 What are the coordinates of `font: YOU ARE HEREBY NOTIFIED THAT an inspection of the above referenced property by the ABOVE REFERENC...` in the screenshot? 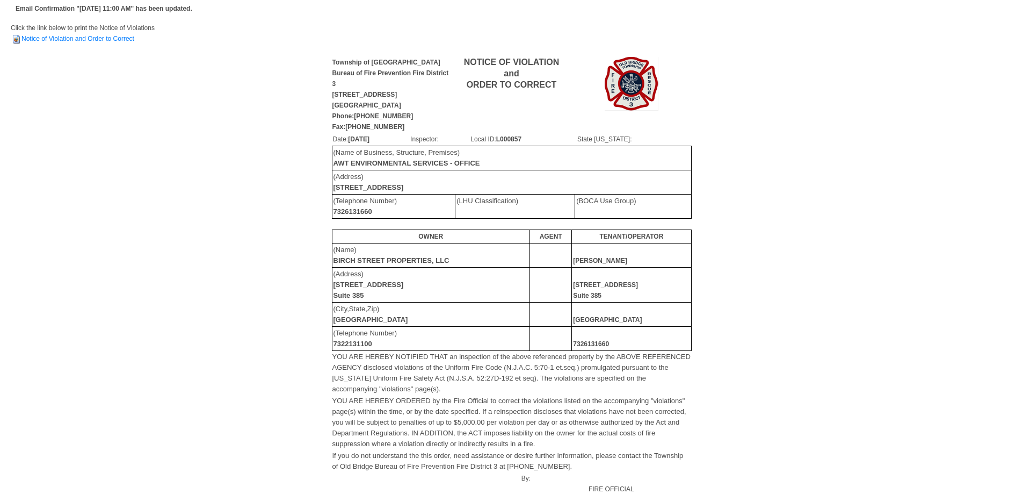 It's located at (511, 372).